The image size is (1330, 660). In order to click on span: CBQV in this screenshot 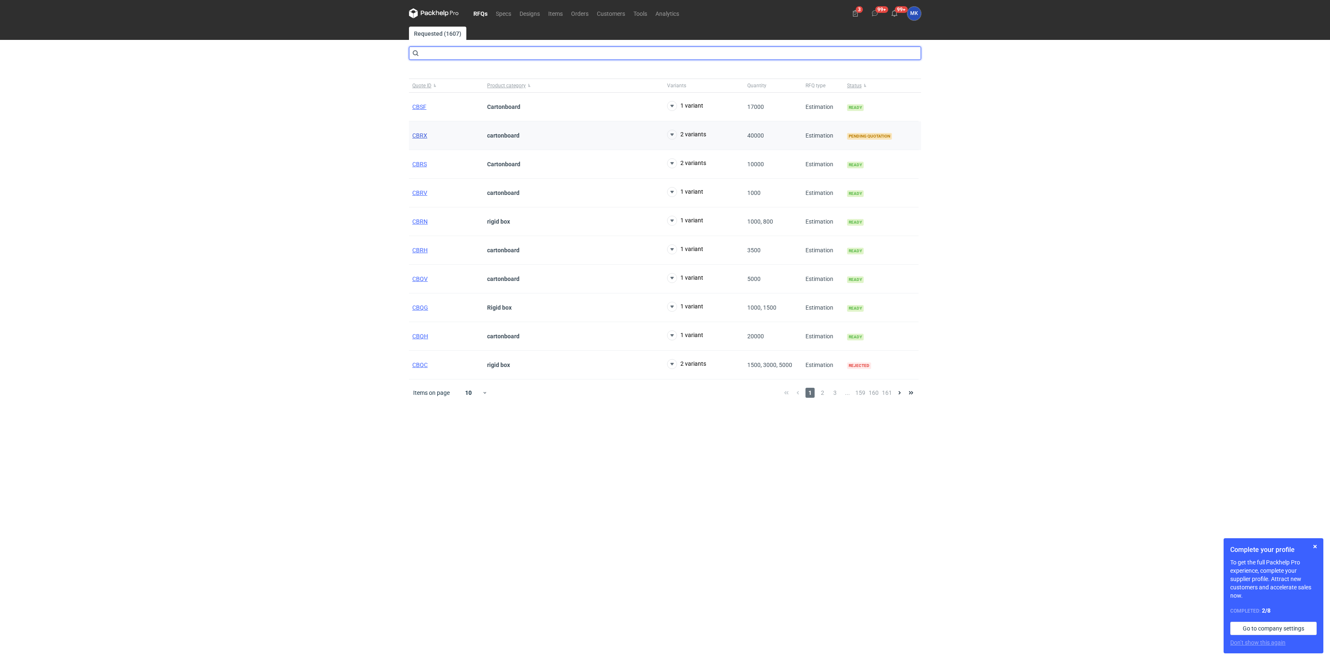, I will do `click(420, 279)`.